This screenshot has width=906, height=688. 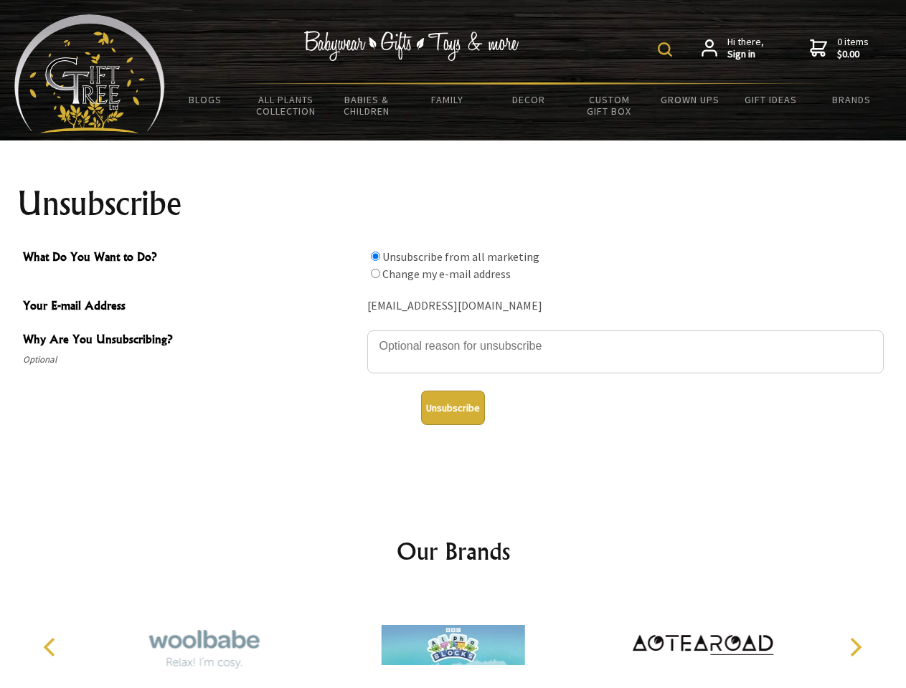 I want to click on span: Your E-mail Address, so click(x=191, y=307).